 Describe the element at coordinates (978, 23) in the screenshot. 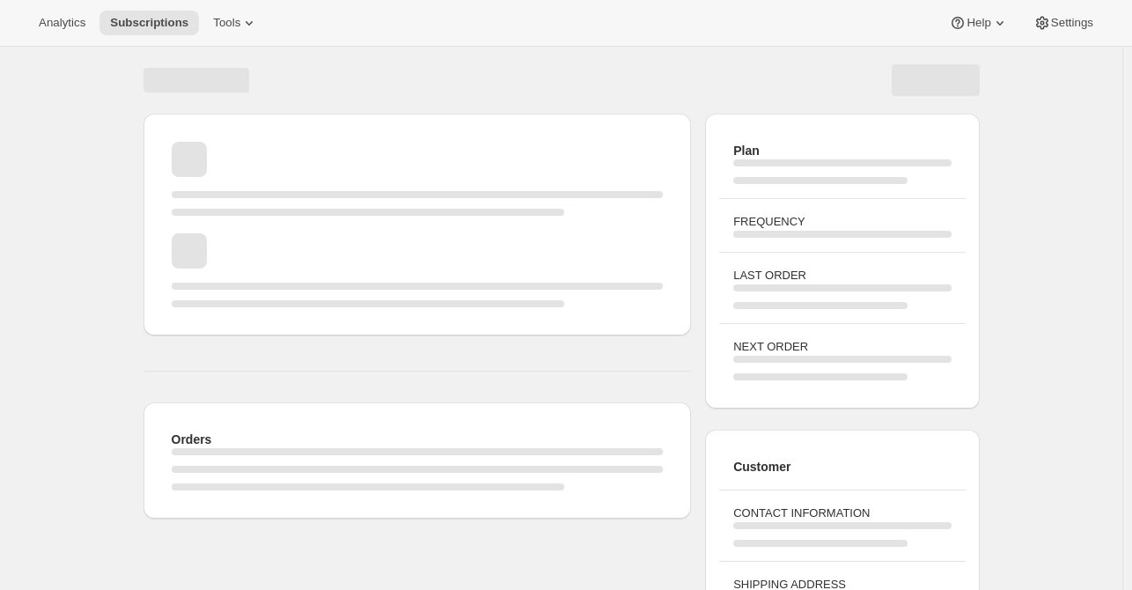

I see `span: Help` at that location.